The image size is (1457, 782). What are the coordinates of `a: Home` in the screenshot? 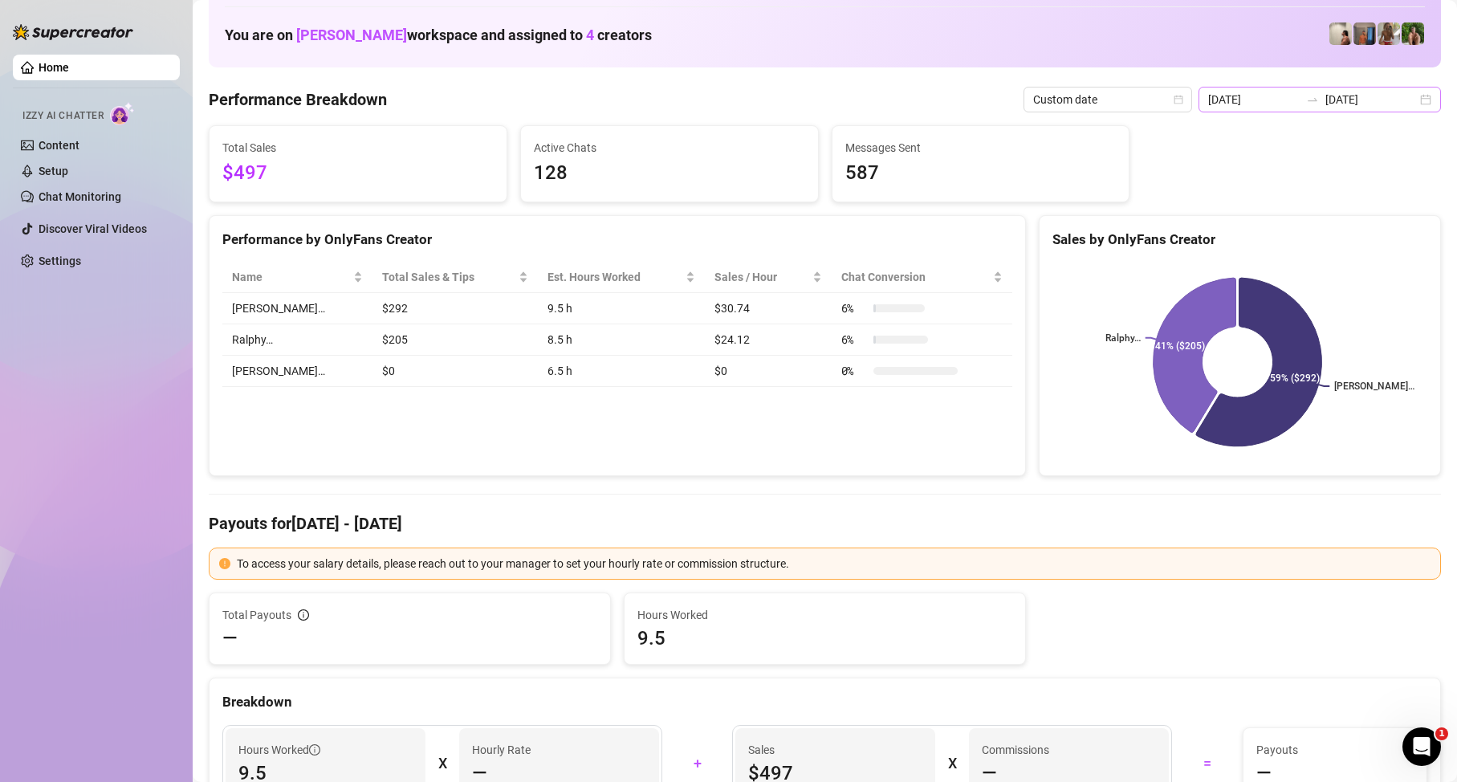 It's located at (54, 67).